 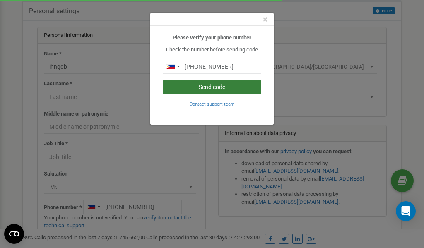 What do you see at coordinates (212, 104) in the screenshot?
I see `small: Contact support team` at bounding box center [212, 104].